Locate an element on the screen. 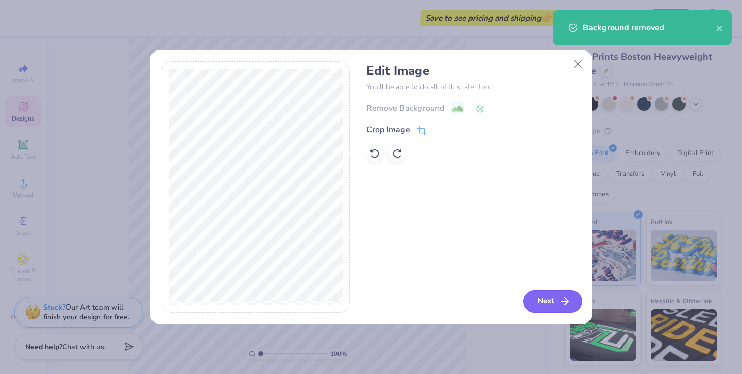  button: close is located at coordinates (720, 28).